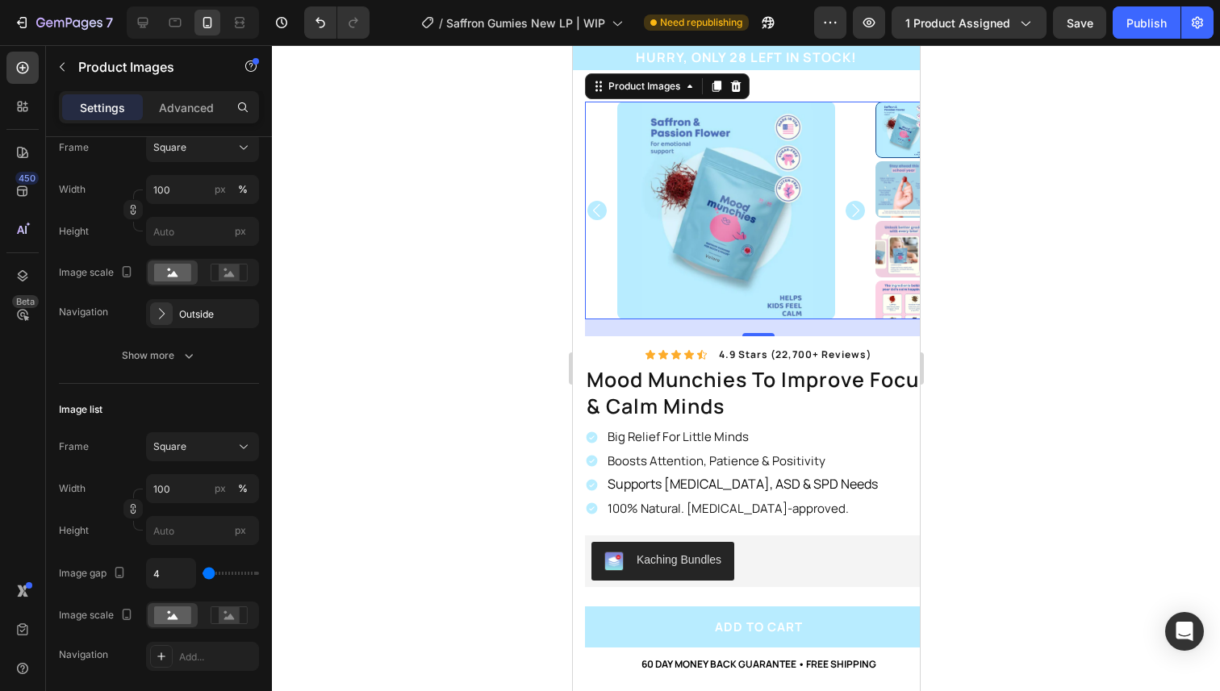  Describe the element at coordinates (217, 658) in the screenshot. I see `div: Add...` at that location.